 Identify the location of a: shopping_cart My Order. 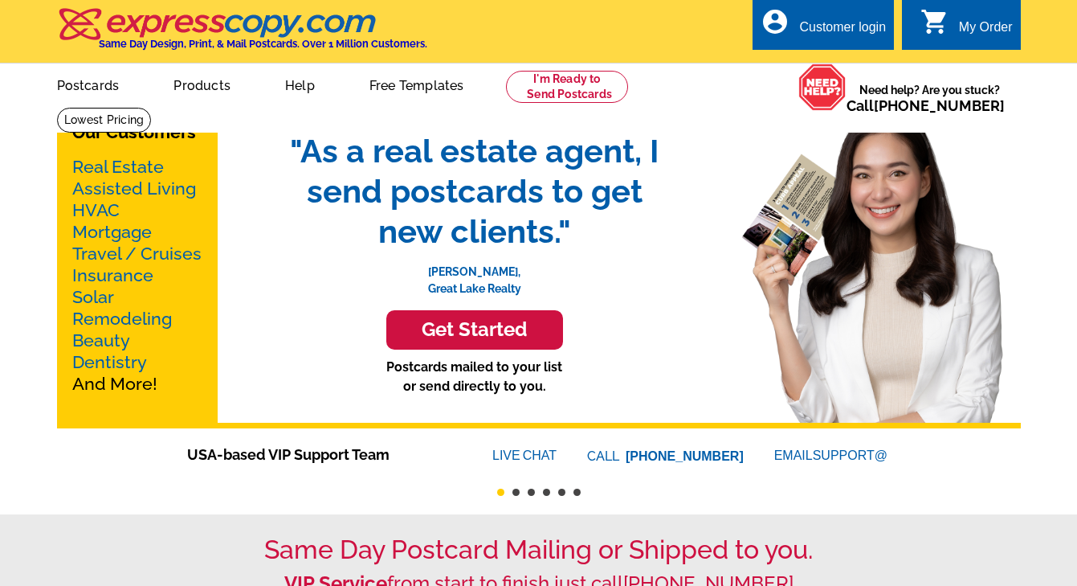
(966, 27).